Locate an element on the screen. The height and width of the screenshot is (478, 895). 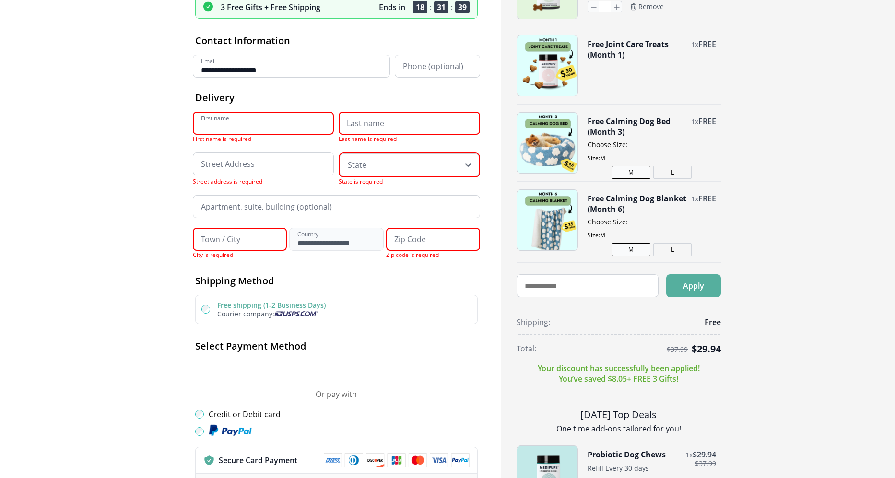
img: Paypal is located at coordinates (230, 431).